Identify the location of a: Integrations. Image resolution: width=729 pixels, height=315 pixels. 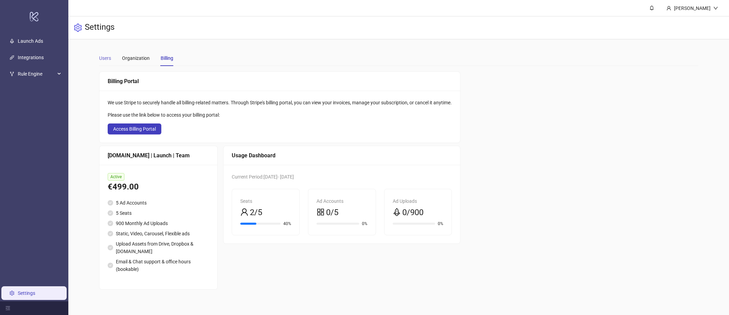
(31, 57).